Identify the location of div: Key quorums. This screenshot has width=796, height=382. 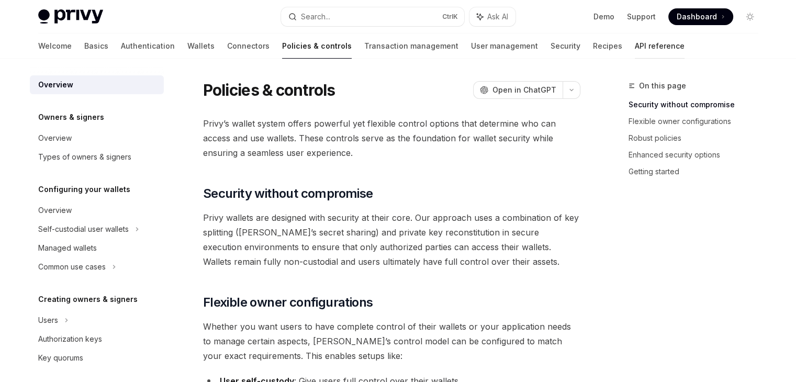
(61, 358).